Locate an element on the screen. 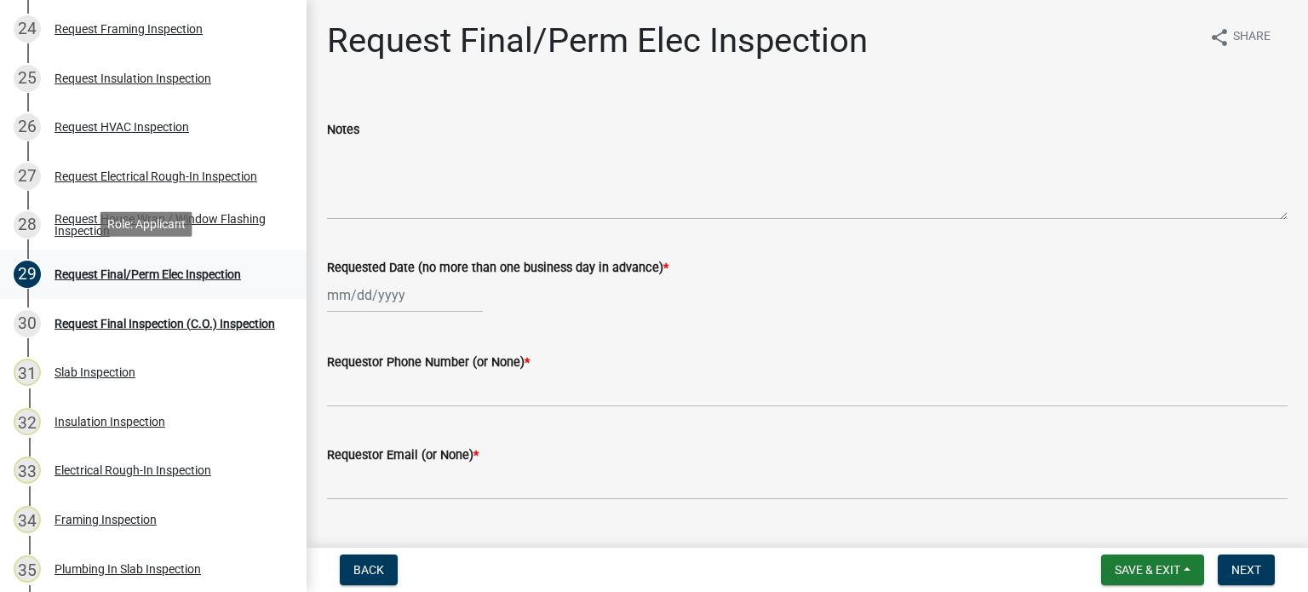  label: Requestor Phone Number (or None) is located at coordinates (428, 363).